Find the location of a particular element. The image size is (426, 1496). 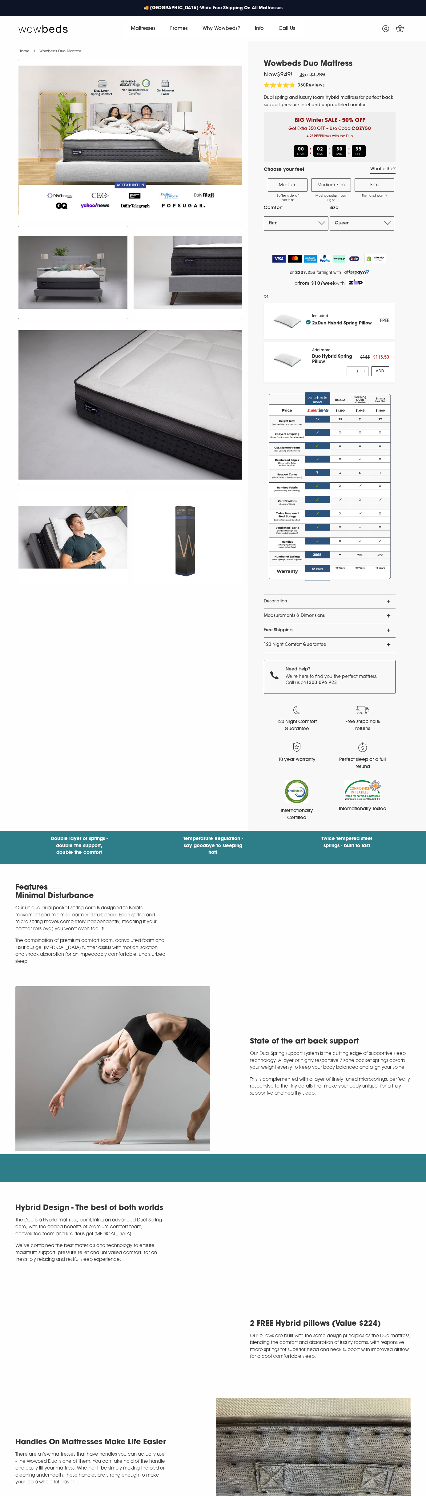

b: 30 is located at coordinates (339, 149).